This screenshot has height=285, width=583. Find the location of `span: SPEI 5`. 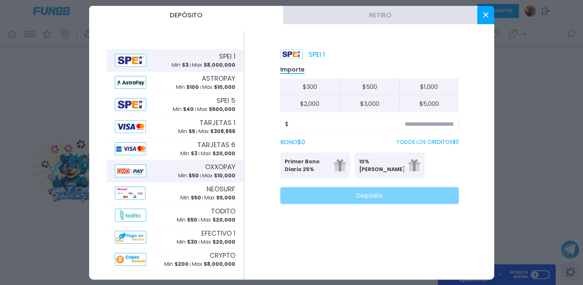

span: SPEI 5 is located at coordinates (226, 100).